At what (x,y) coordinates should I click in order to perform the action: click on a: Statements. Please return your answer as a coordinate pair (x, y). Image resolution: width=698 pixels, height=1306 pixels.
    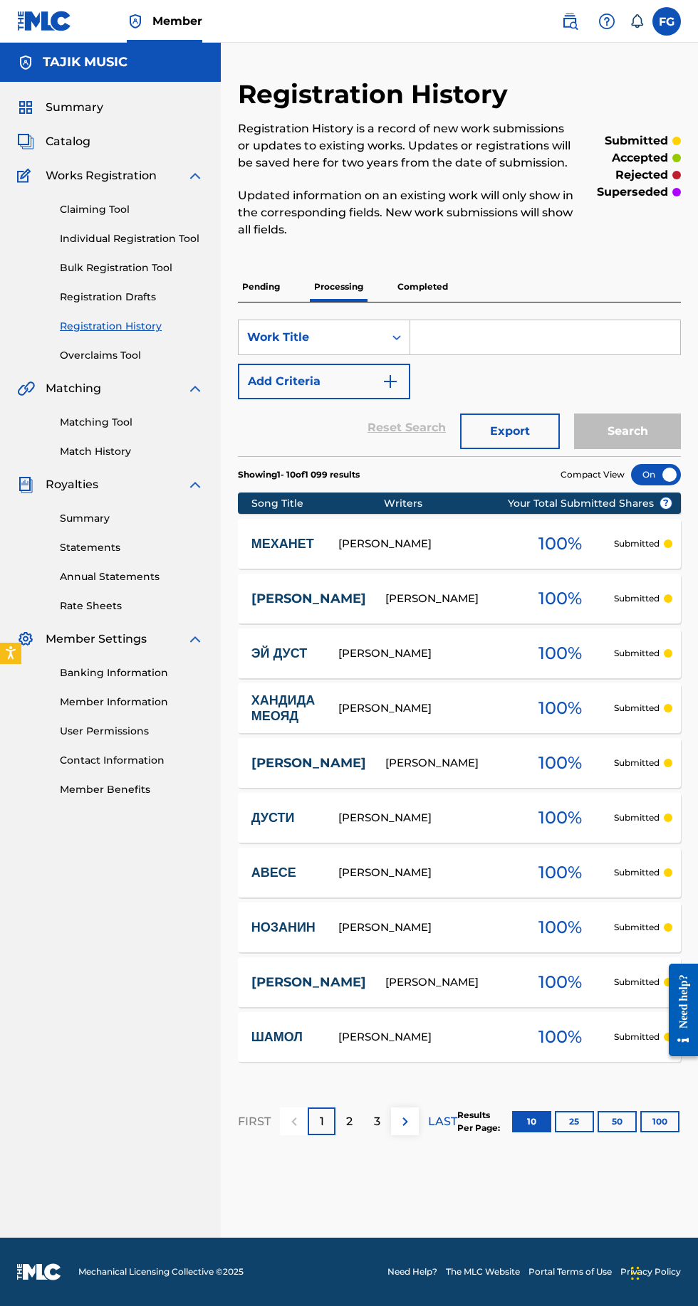
    Looking at the image, I should click on (132, 547).